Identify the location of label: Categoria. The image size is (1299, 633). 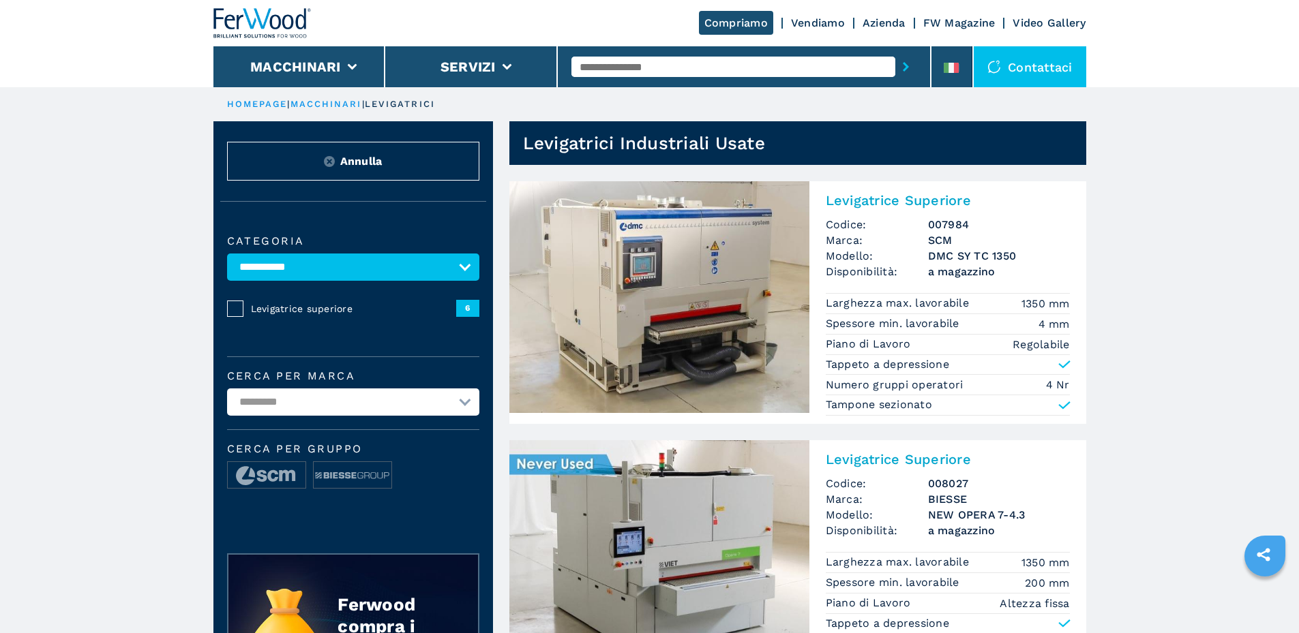
(353, 241).